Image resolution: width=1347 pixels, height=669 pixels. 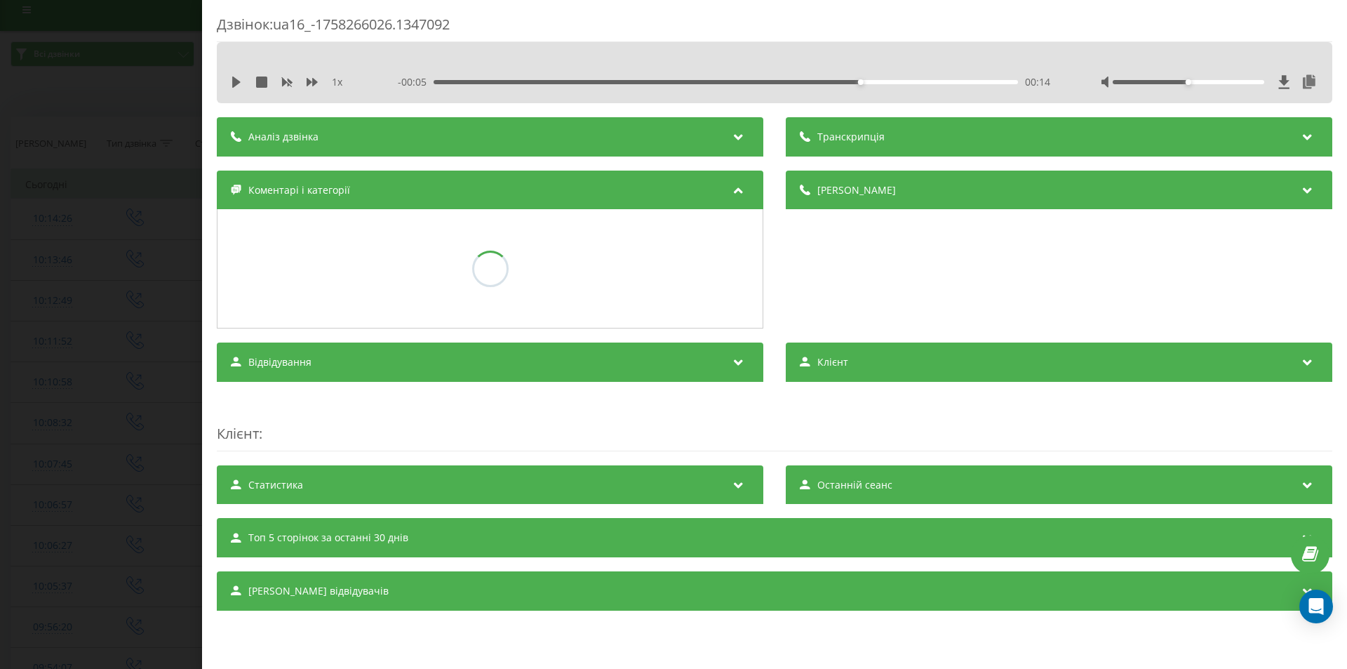 What do you see at coordinates (775, 28) in the screenshot?
I see `div: Дзвінок : ua16_-1758266026.1347092` at bounding box center [775, 28].